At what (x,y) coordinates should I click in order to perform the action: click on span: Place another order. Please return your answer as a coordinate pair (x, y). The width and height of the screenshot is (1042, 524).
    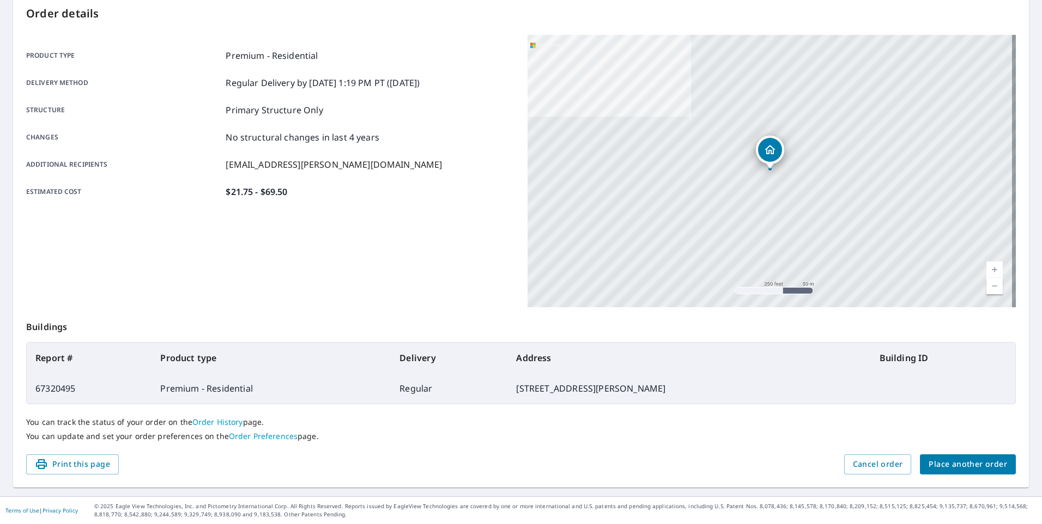
    Looking at the image, I should click on (968, 464).